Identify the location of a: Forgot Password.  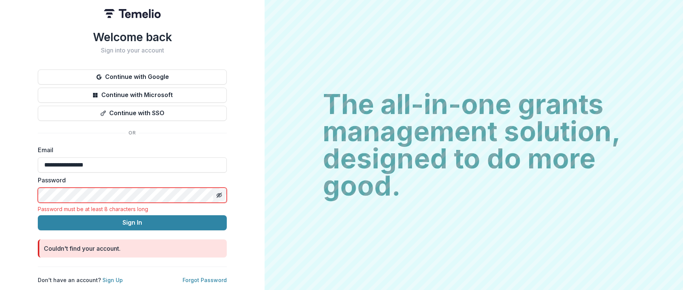
(204, 280).